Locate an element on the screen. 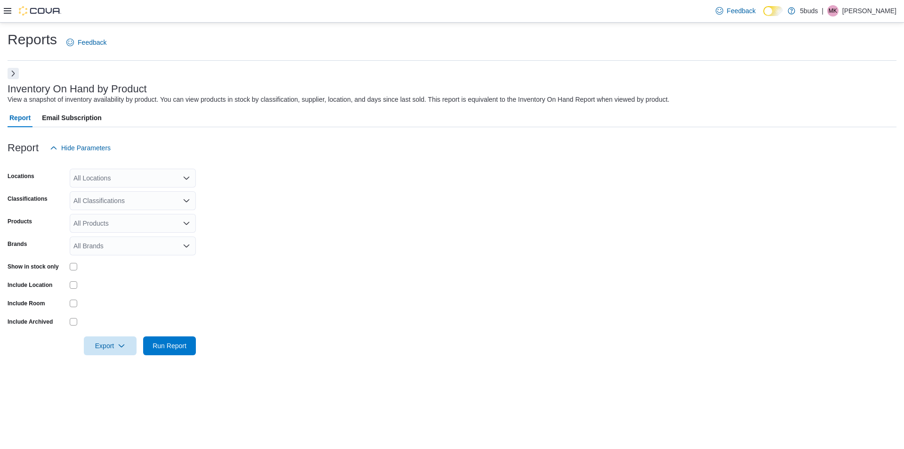  span: Dark Mode is located at coordinates (763, 16).